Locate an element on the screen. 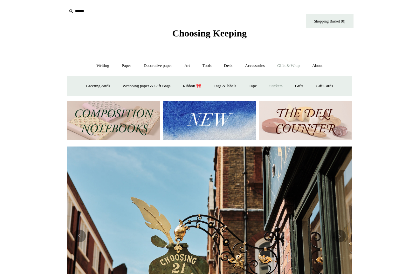  a: Accessories is located at coordinates (255, 66).